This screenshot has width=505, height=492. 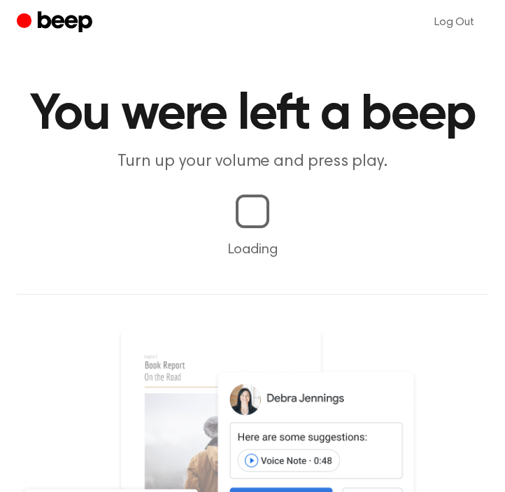 What do you see at coordinates (252, 162) in the screenshot?
I see `p: Turn up your volume and press play.` at bounding box center [252, 162].